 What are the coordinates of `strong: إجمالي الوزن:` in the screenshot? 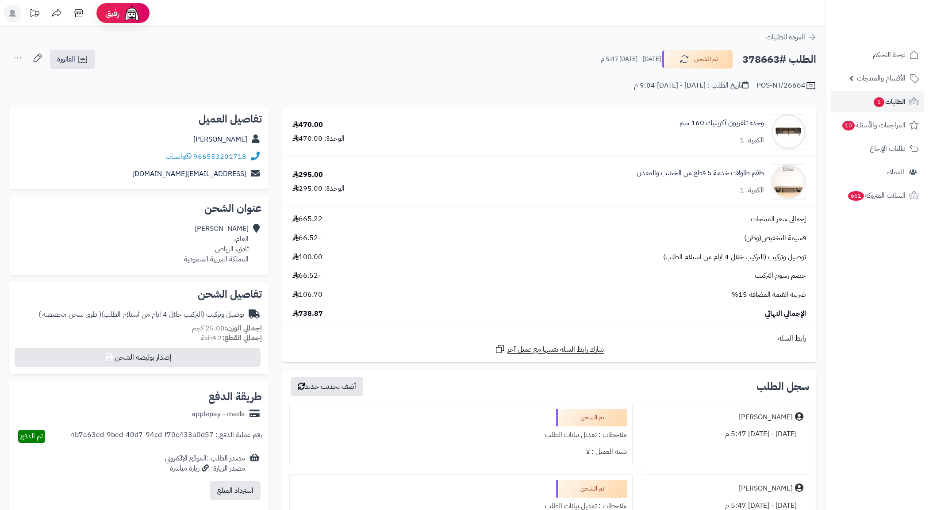 It's located at (243, 328).